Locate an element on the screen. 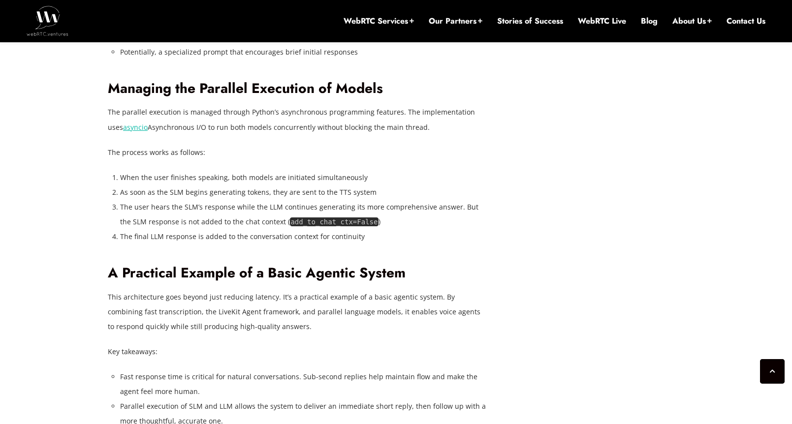 The height and width of the screenshot is (424, 792). a: Contact Us is located at coordinates (746, 21).